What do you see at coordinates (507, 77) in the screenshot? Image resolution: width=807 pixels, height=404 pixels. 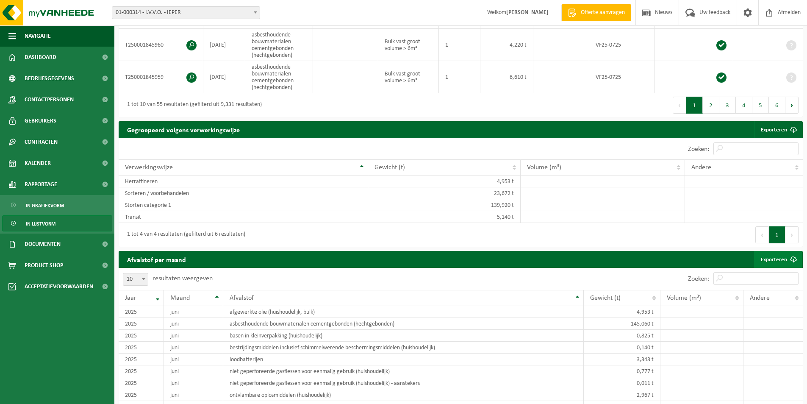 I see `td: 6,610 t` at bounding box center [507, 77].